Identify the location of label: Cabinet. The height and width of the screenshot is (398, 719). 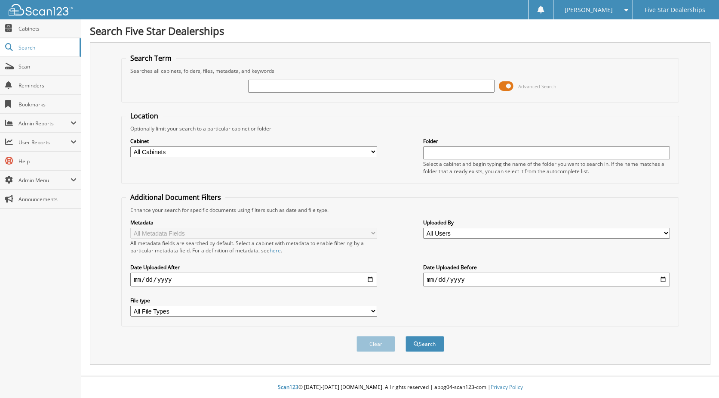
(254, 141).